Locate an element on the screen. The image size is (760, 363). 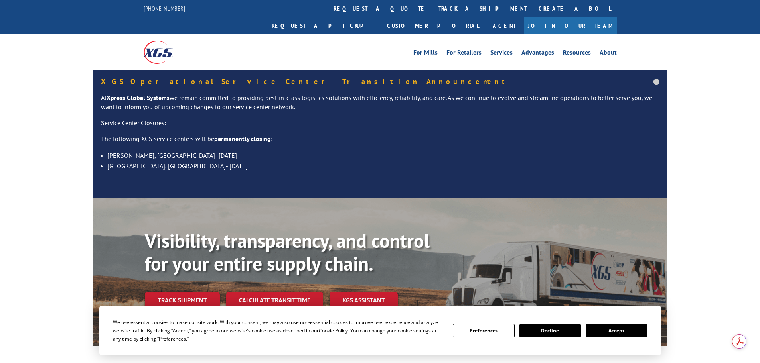
a: Customer Portal is located at coordinates (433, 26).